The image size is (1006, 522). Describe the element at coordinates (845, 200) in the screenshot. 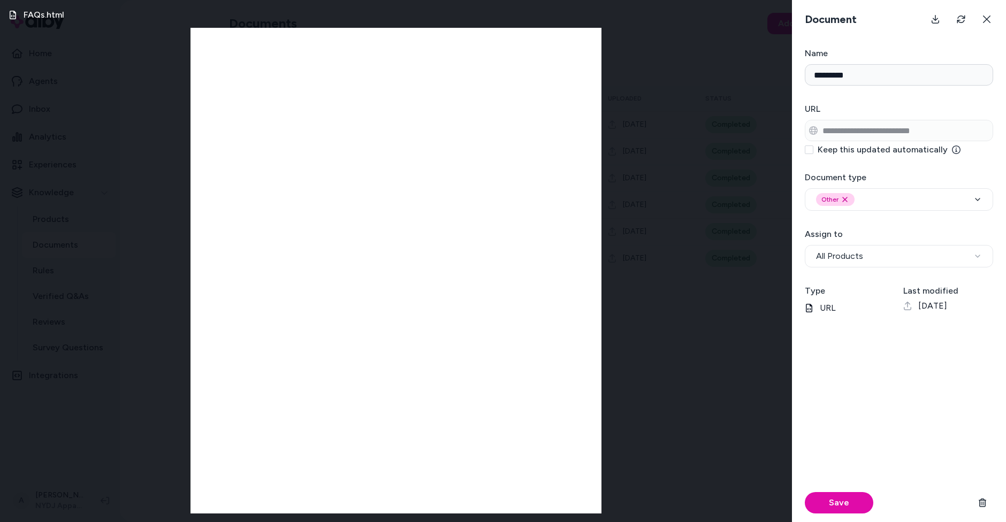

I see `button: Remove other option` at that location.